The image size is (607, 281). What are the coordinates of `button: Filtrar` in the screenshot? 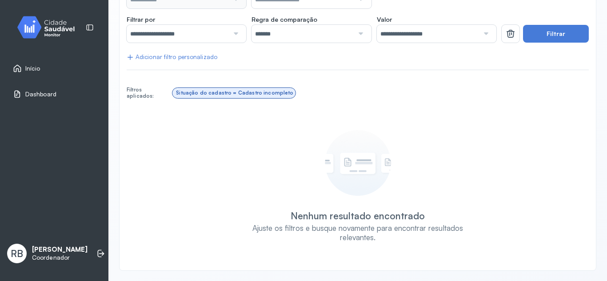 It's located at (556, 34).